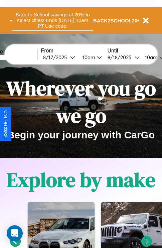  I want to click on div: Give Feedback, so click(6, 123).